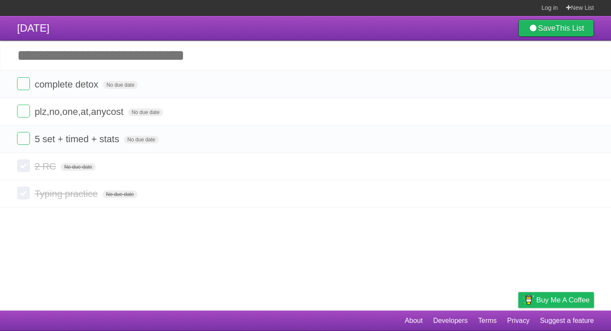 The width and height of the screenshot is (611, 331). What do you see at coordinates (556, 28) in the screenshot?
I see `a: SaveThis List` at bounding box center [556, 28].